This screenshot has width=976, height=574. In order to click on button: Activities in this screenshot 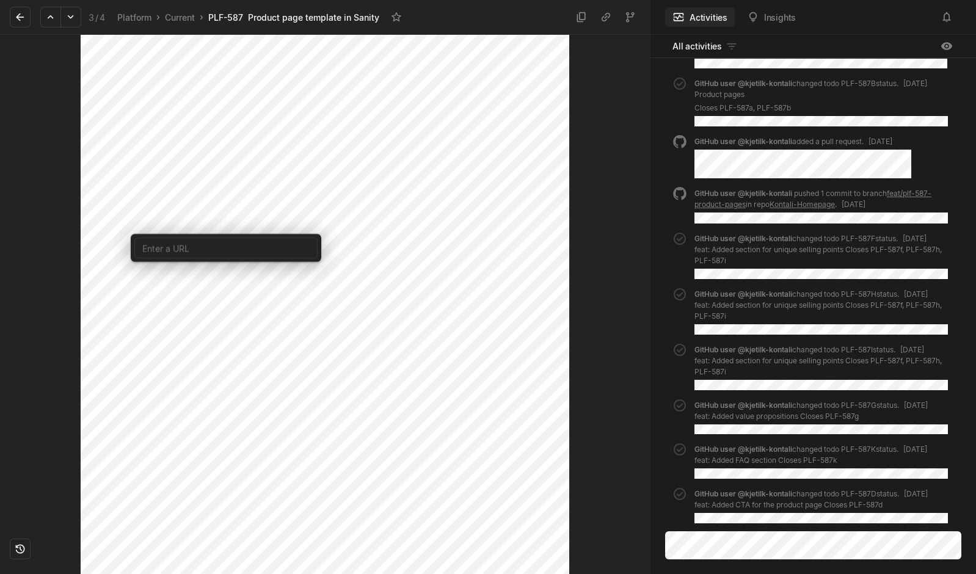, I will do `click(700, 17)`.